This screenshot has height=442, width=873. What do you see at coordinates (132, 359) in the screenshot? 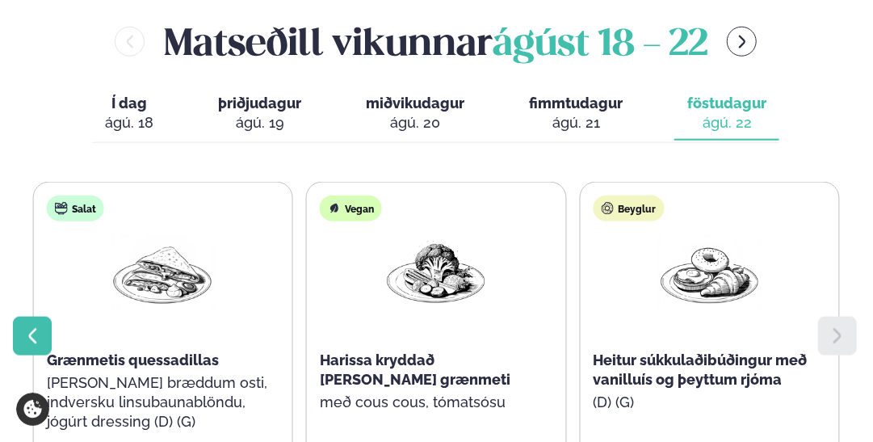
I see `span: Grænmetis quessadillas` at bounding box center [132, 359].